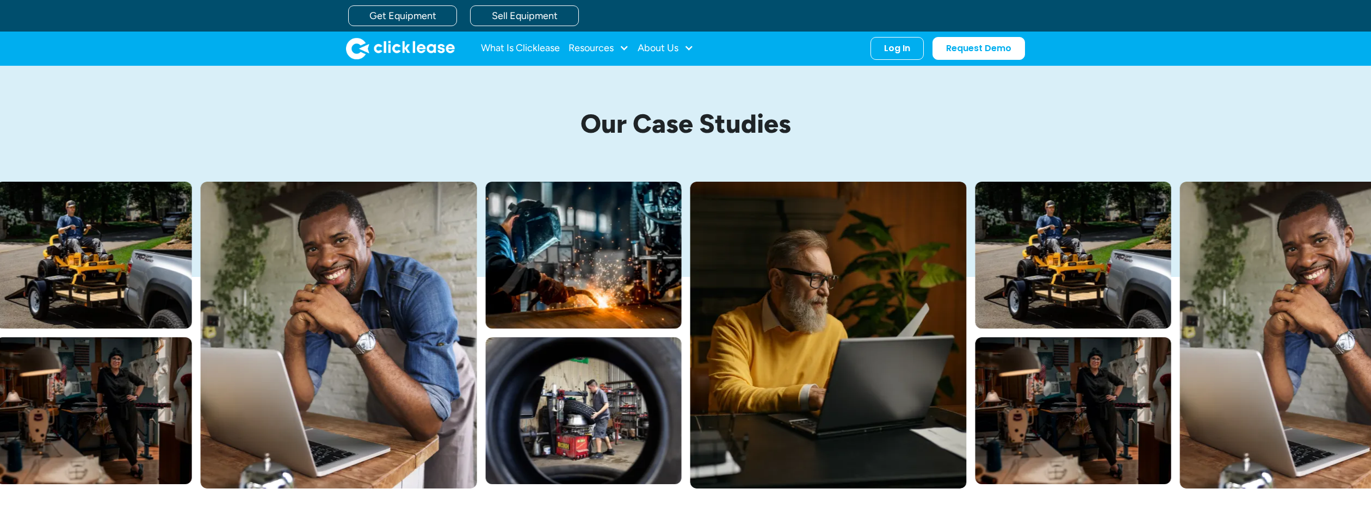  I want to click on a: Get Equipment, so click(403, 16).